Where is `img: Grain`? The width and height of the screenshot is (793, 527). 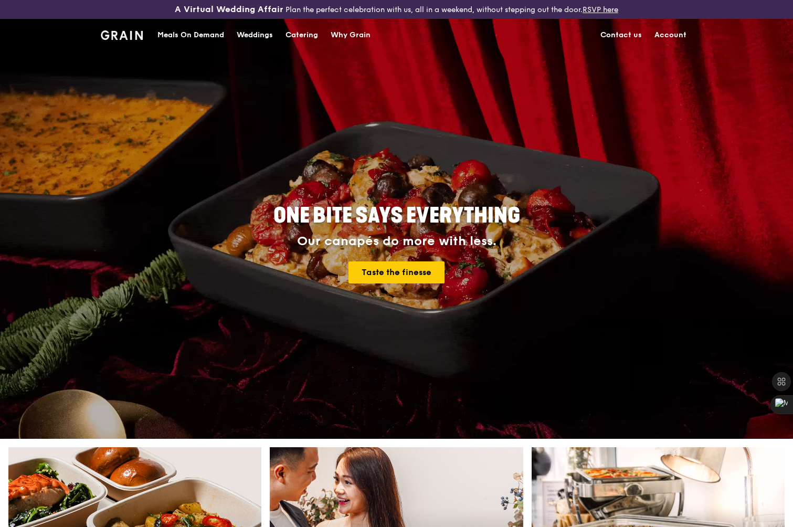
img: Grain is located at coordinates (122, 35).